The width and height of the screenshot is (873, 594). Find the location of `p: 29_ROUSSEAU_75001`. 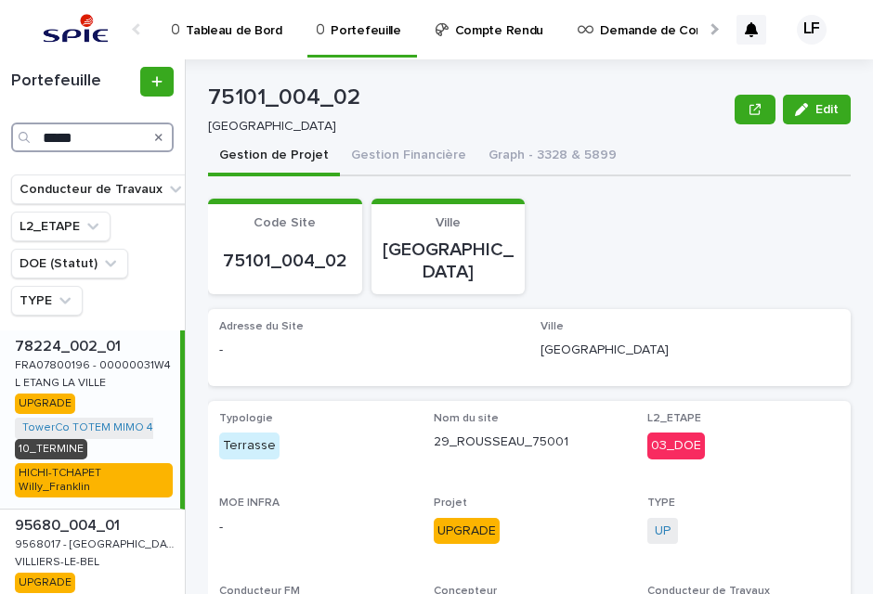

p: 29_ROUSSEAU_75001 is located at coordinates (529, 442).